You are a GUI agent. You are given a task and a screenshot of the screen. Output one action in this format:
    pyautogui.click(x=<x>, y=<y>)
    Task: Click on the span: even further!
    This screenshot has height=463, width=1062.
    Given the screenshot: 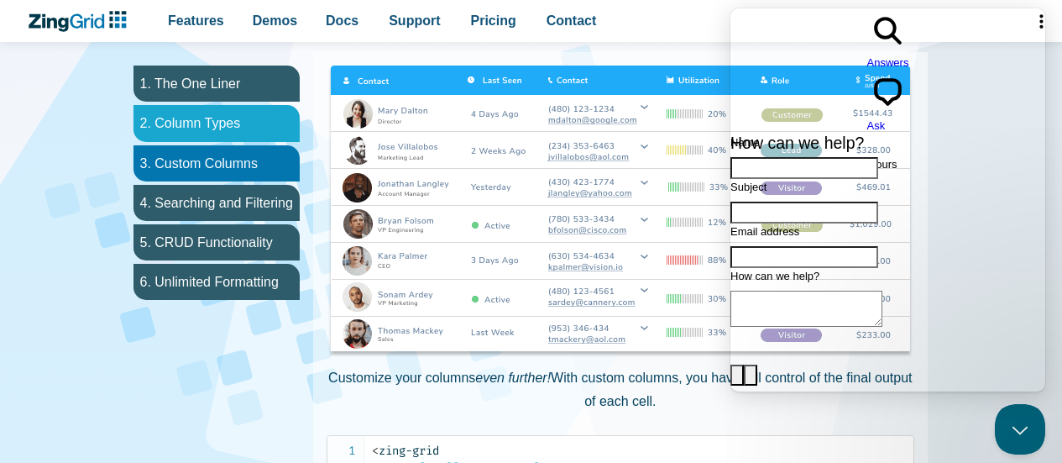 What is the action you would take?
    pyautogui.click(x=513, y=377)
    